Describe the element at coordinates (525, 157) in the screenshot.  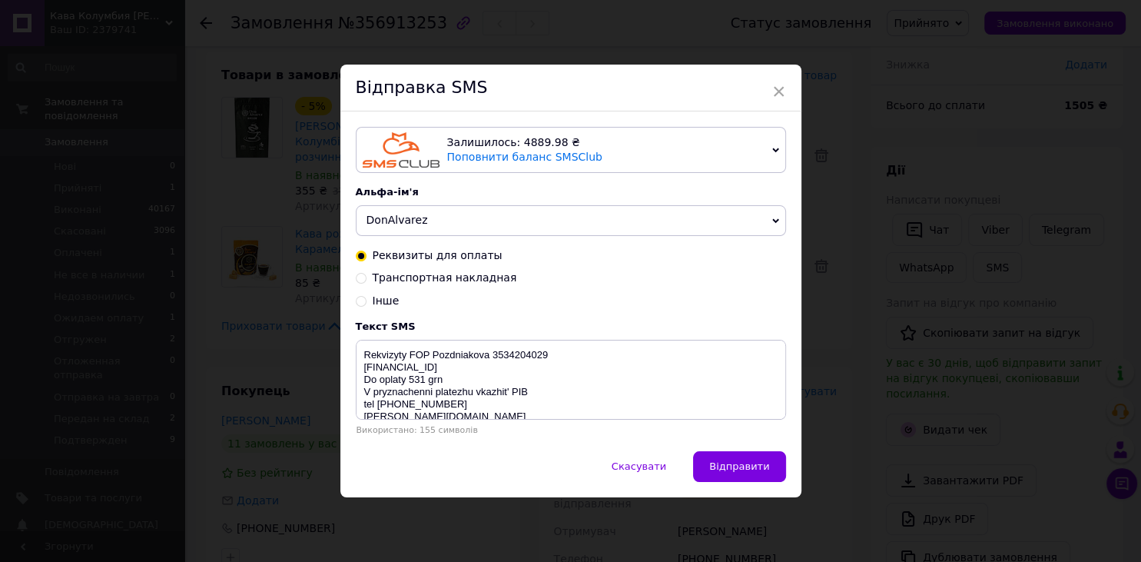
I see `a: Поповнити баланс SMSClub` at that location.